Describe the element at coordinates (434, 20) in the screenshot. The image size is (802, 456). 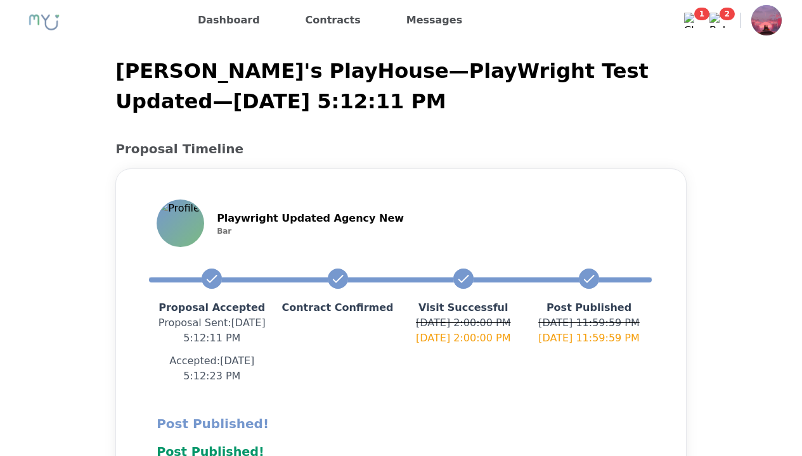
I see `a: Messages` at that location.